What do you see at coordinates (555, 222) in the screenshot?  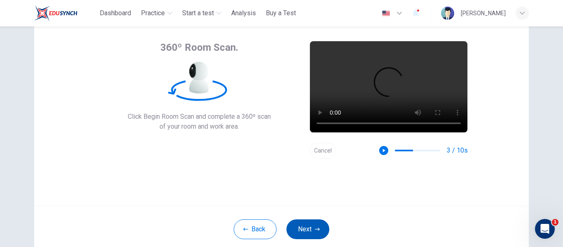 I see `span: 1` at bounding box center [555, 222].